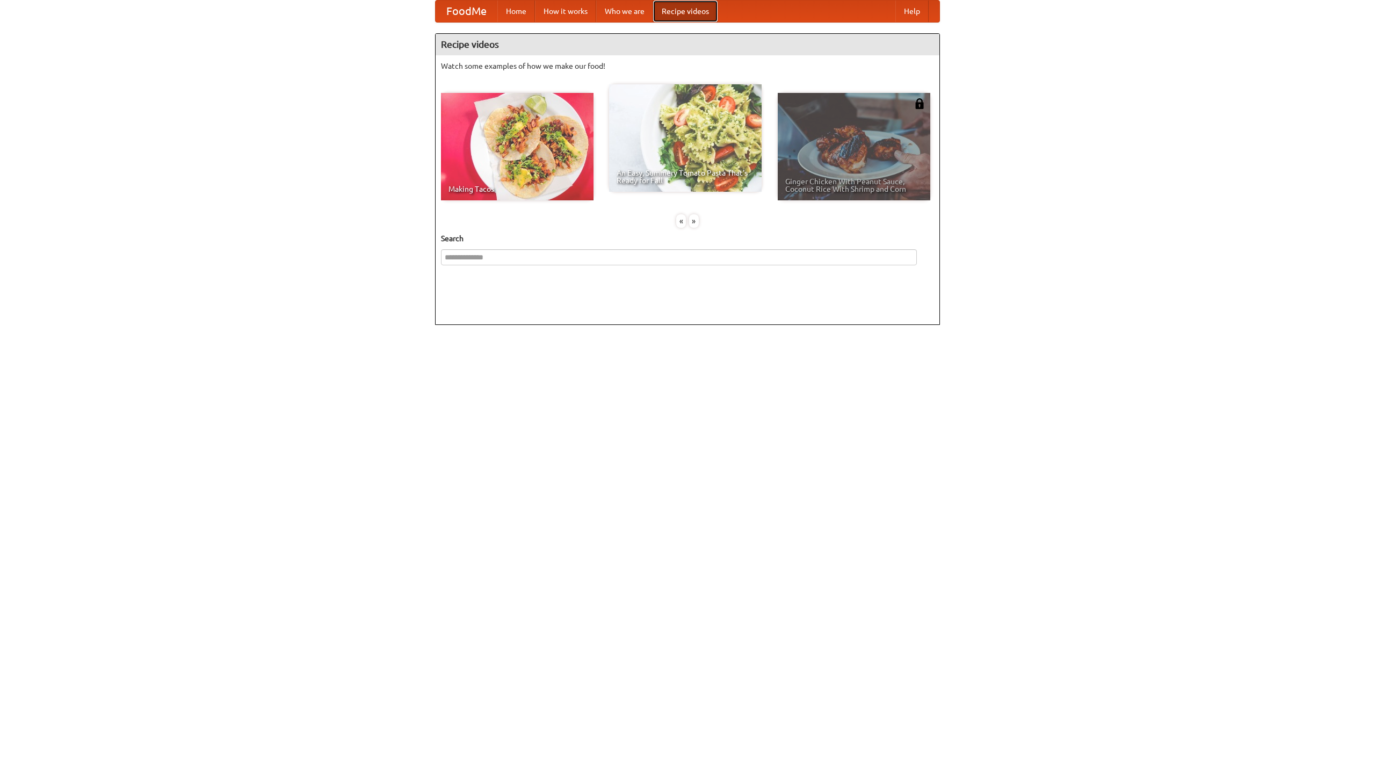  I want to click on a: FoodMe, so click(466, 11).